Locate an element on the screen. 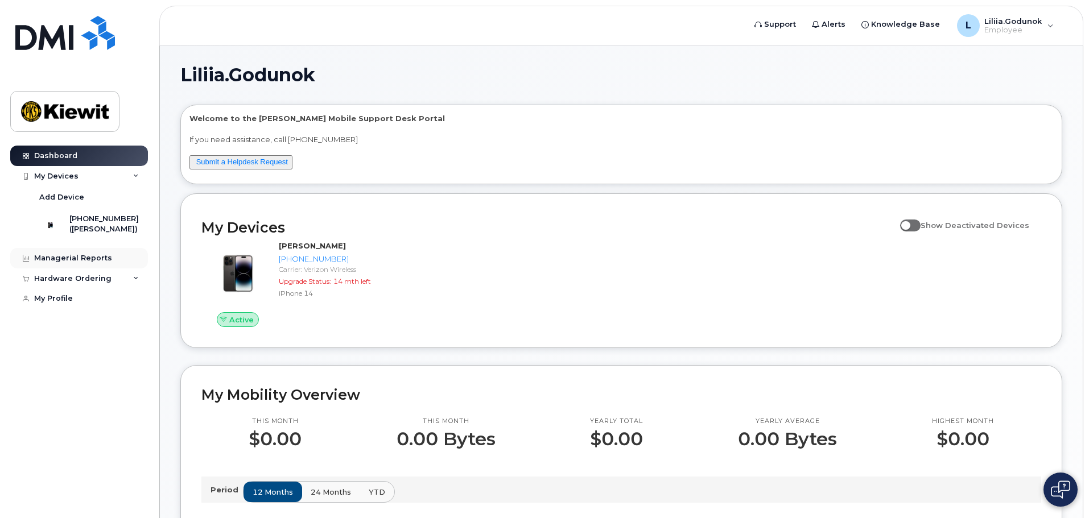 This screenshot has height=518, width=1089. button: Submit a Helpdesk Request is located at coordinates (241, 162).